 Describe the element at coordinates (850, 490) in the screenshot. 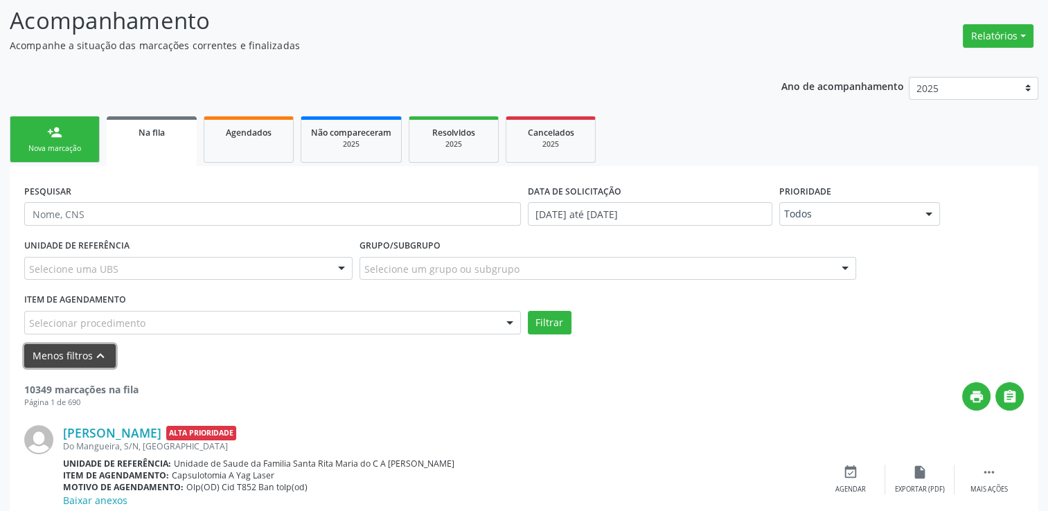

I see `div: Agendar` at that location.